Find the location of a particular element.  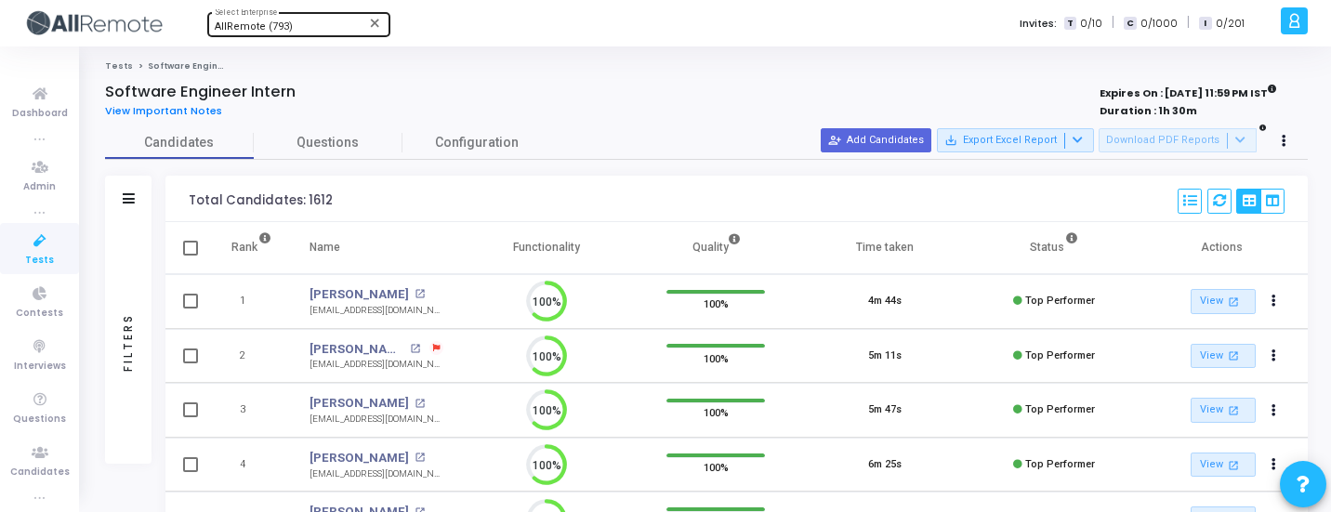

th: Functionality is located at coordinates (547, 248).